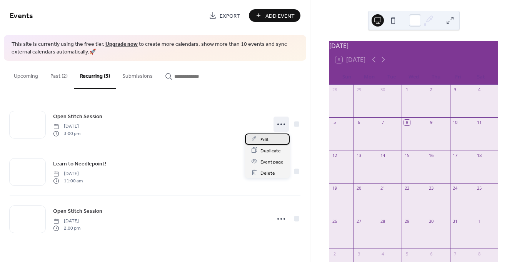  Describe the element at coordinates (431, 155) in the screenshot. I see `div: 16` at that location.